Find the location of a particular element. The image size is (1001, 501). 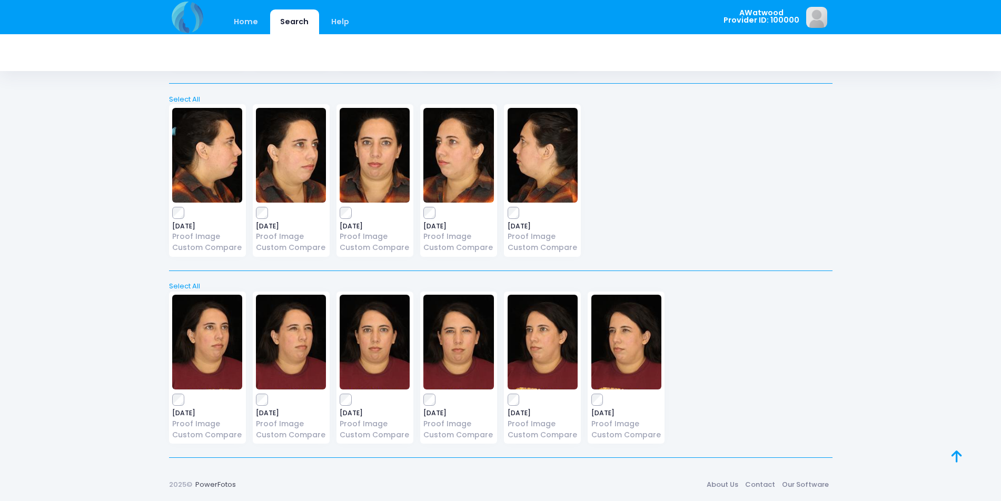

a: Home is located at coordinates (246, 22).